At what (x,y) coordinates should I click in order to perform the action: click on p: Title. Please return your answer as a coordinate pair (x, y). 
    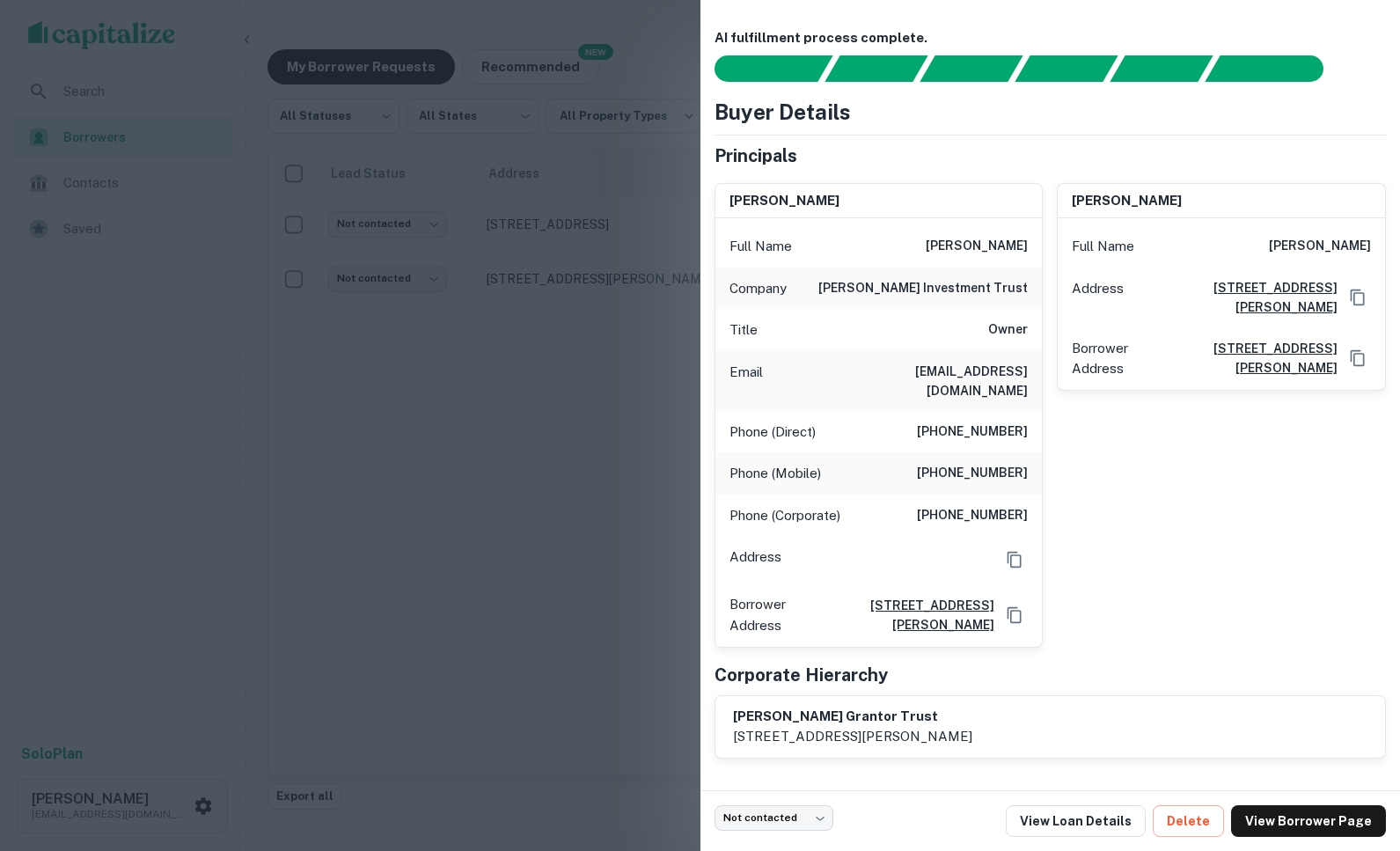
    Looking at the image, I should click on (743, 330).